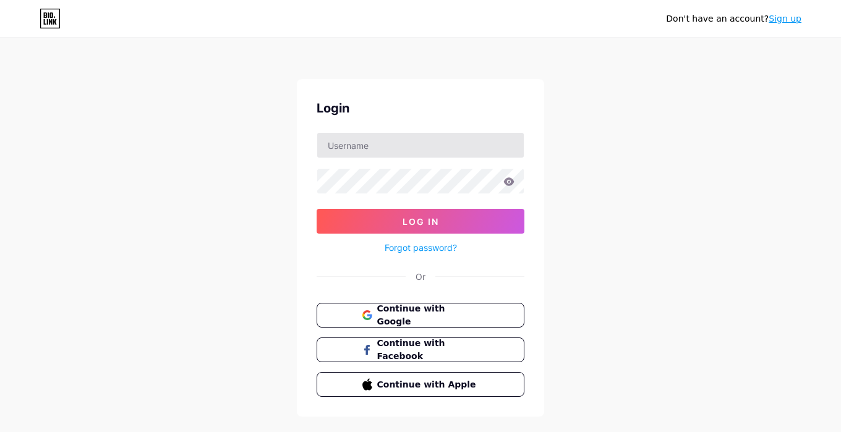  I want to click on a: Forgot password?, so click(420, 247).